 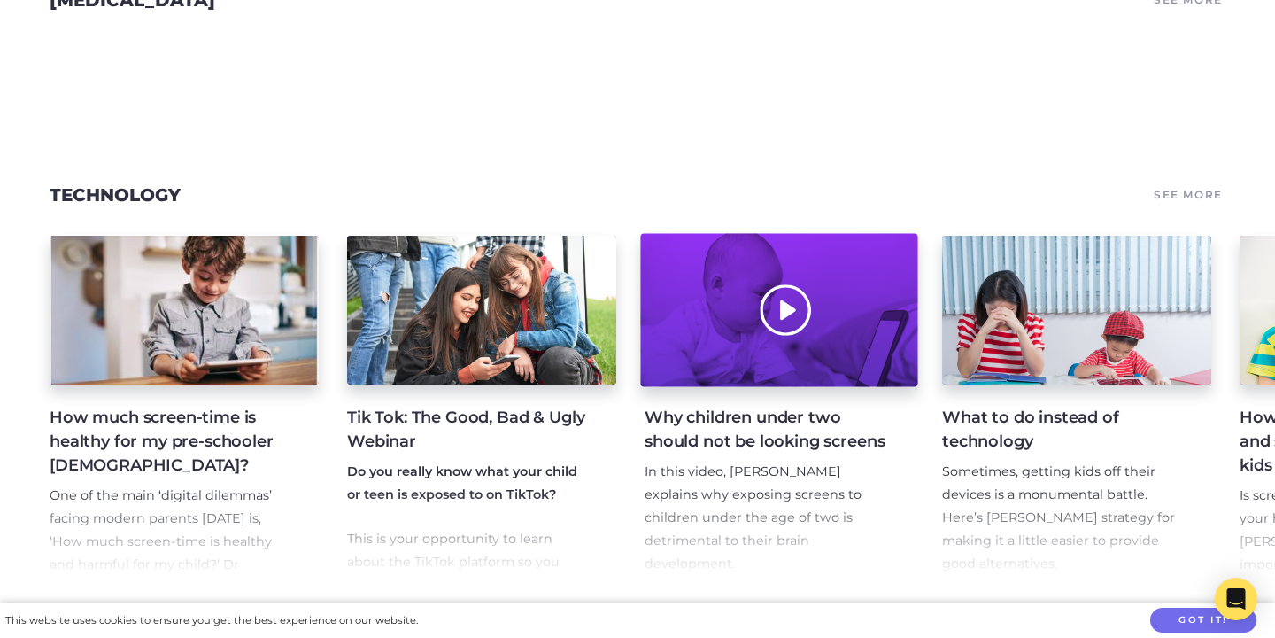 I want to click on div: Open Intercom Messenger, so click(x=1236, y=599).